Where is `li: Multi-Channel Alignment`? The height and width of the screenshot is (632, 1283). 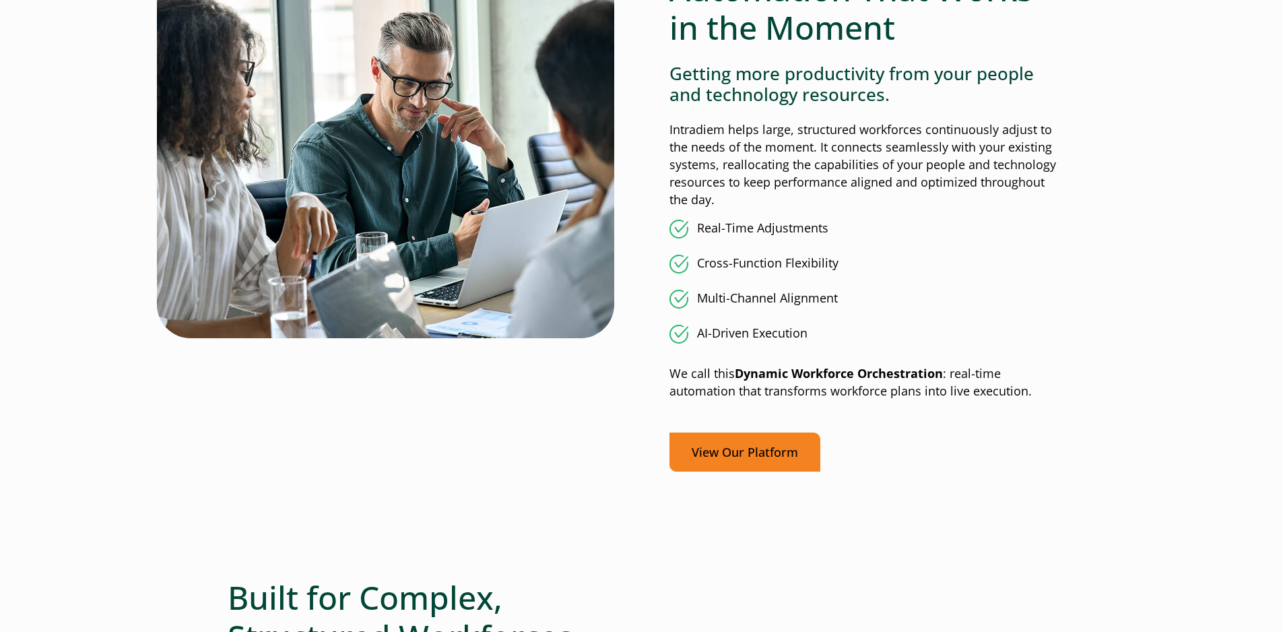 li: Multi-Channel Alignment is located at coordinates (863, 299).